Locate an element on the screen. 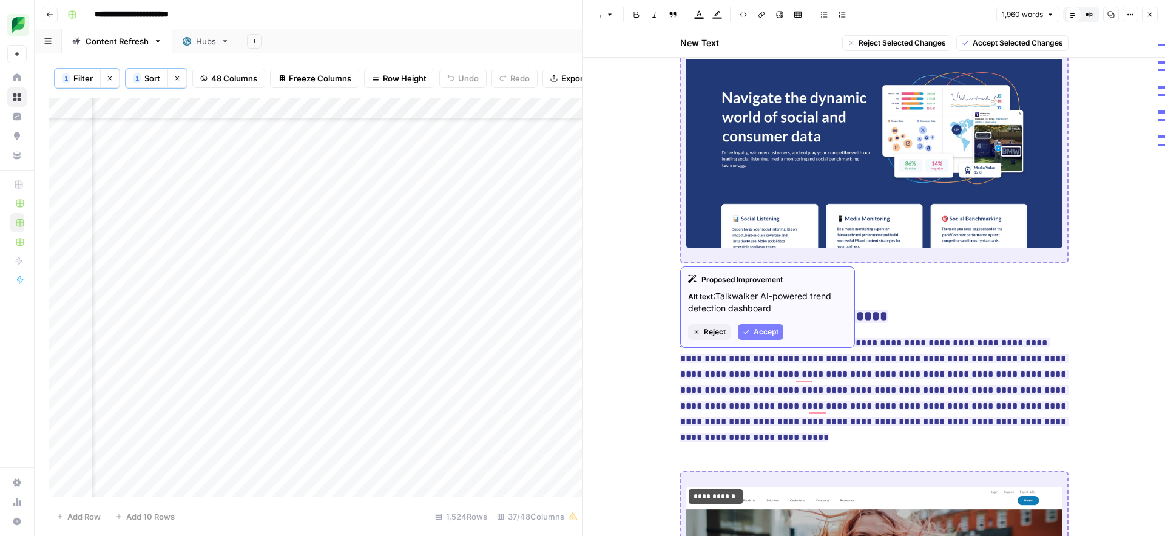 The width and height of the screenshot is (1165, 536). a: Home is located at coordinates (17, 78).